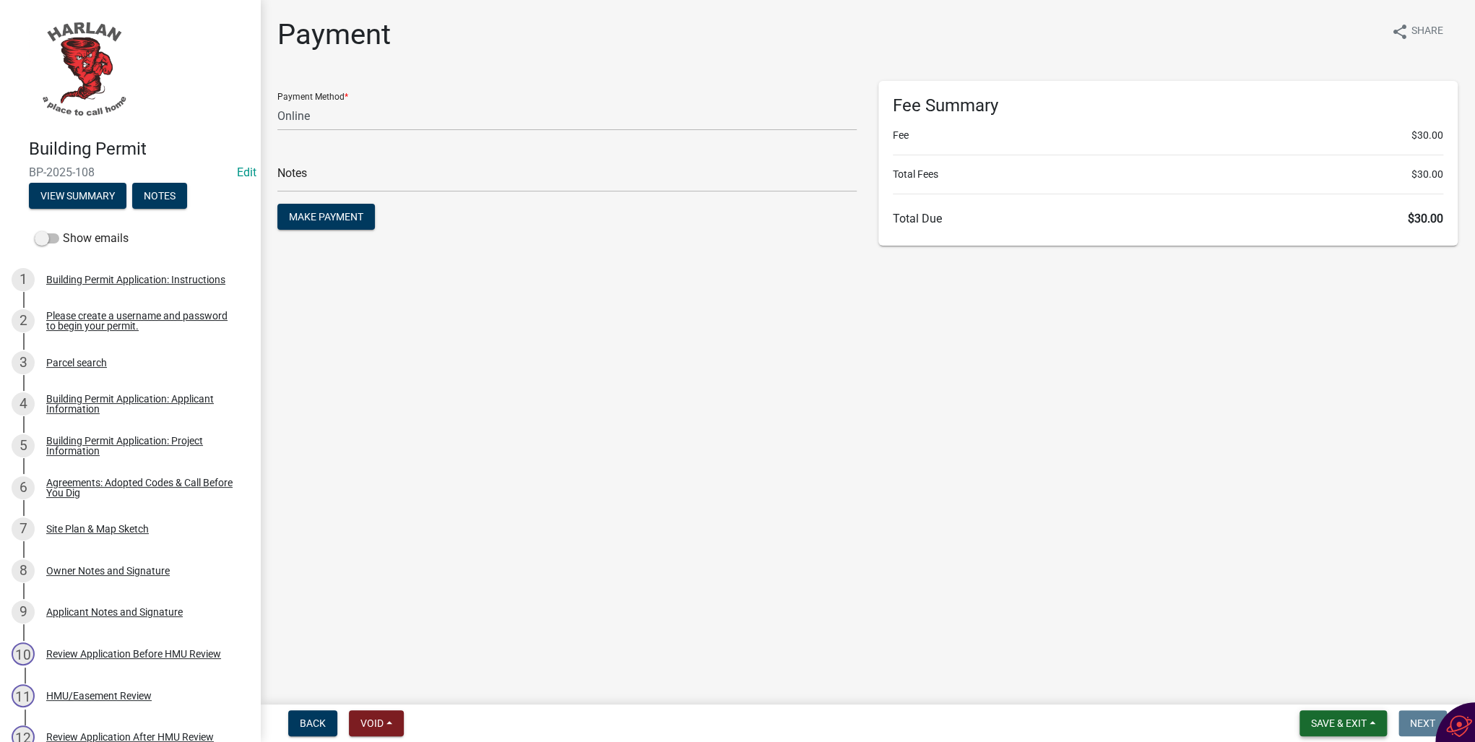  What do you see at coordinates (130, 737) in the screenshot?
I see `div: Review Application After HMU Review` at bounding box center [130, 737].